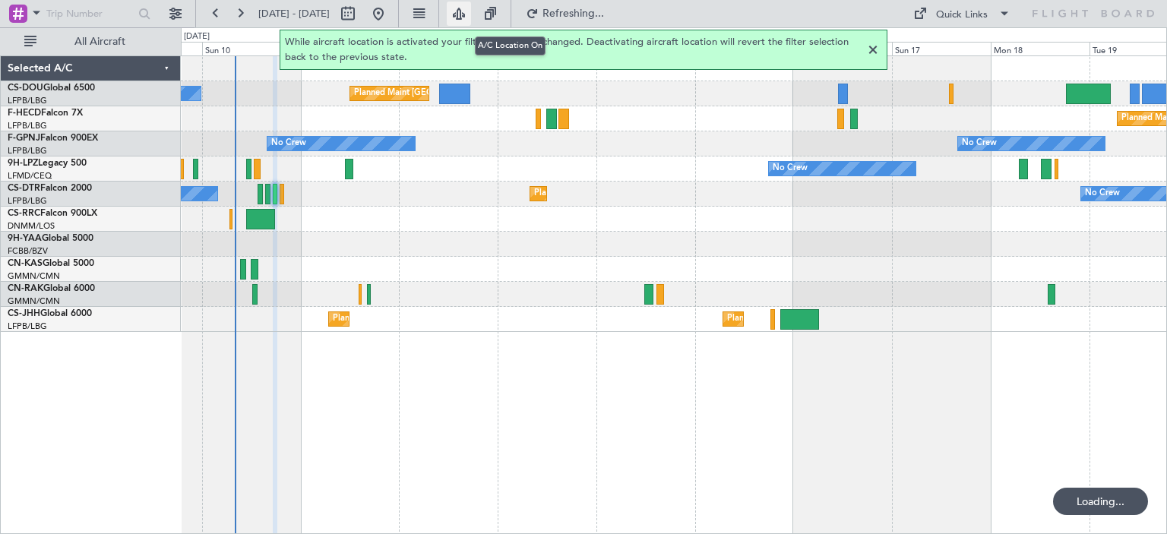 Image resolution: width=1167 pixels, height=534 pixels. I want to click on div: Planned Maint Sofia, so click(573, 194).